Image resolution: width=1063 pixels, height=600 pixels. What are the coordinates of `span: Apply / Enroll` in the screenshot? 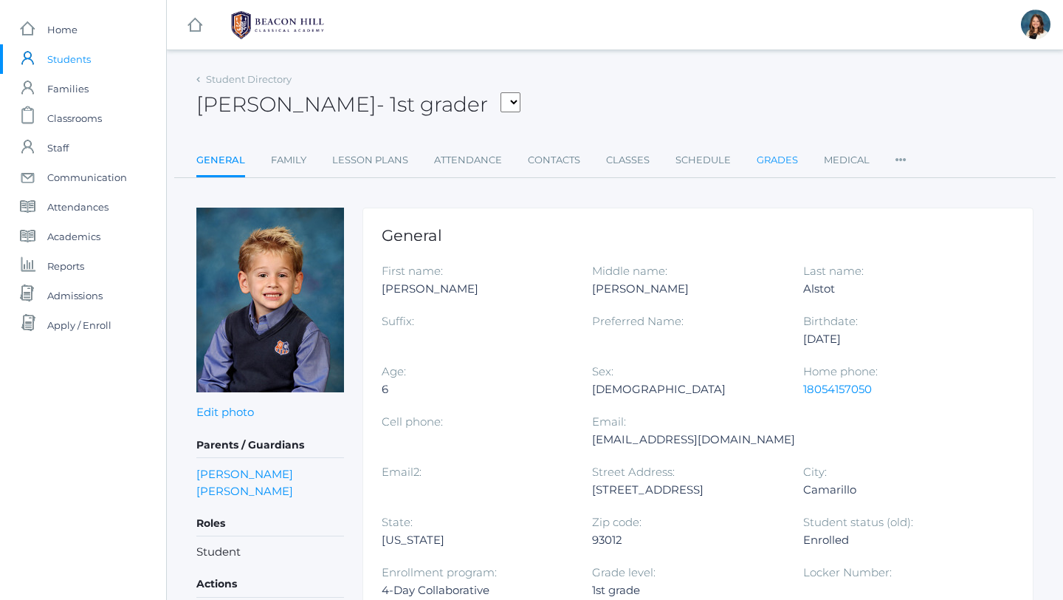 It's located at (79, 325).